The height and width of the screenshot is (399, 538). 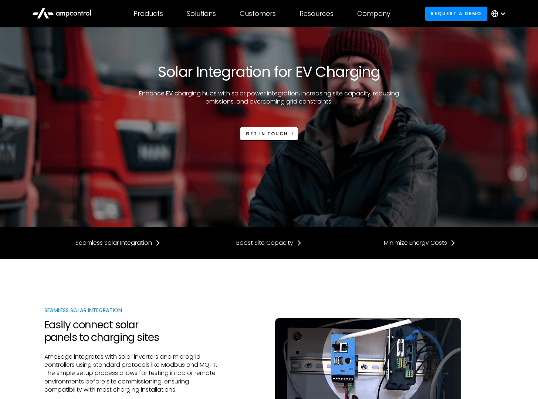 I want to click on a: Get in touch, so click(x=269, y=133).